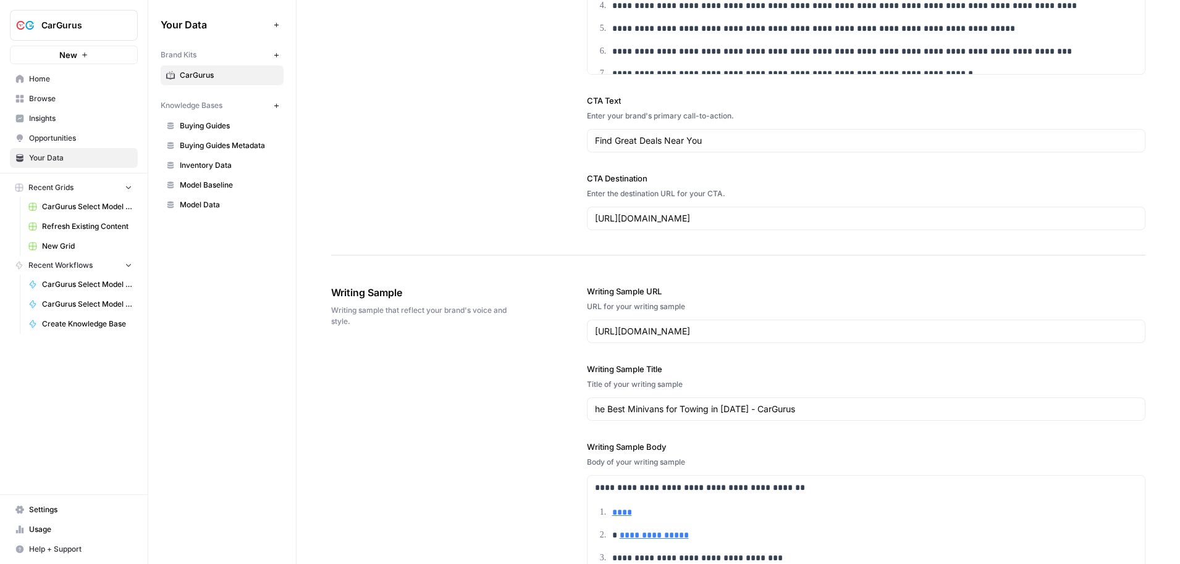  Describe the element at coordinates (73, 79) in the screenshot. I see `a: Home` at that location.